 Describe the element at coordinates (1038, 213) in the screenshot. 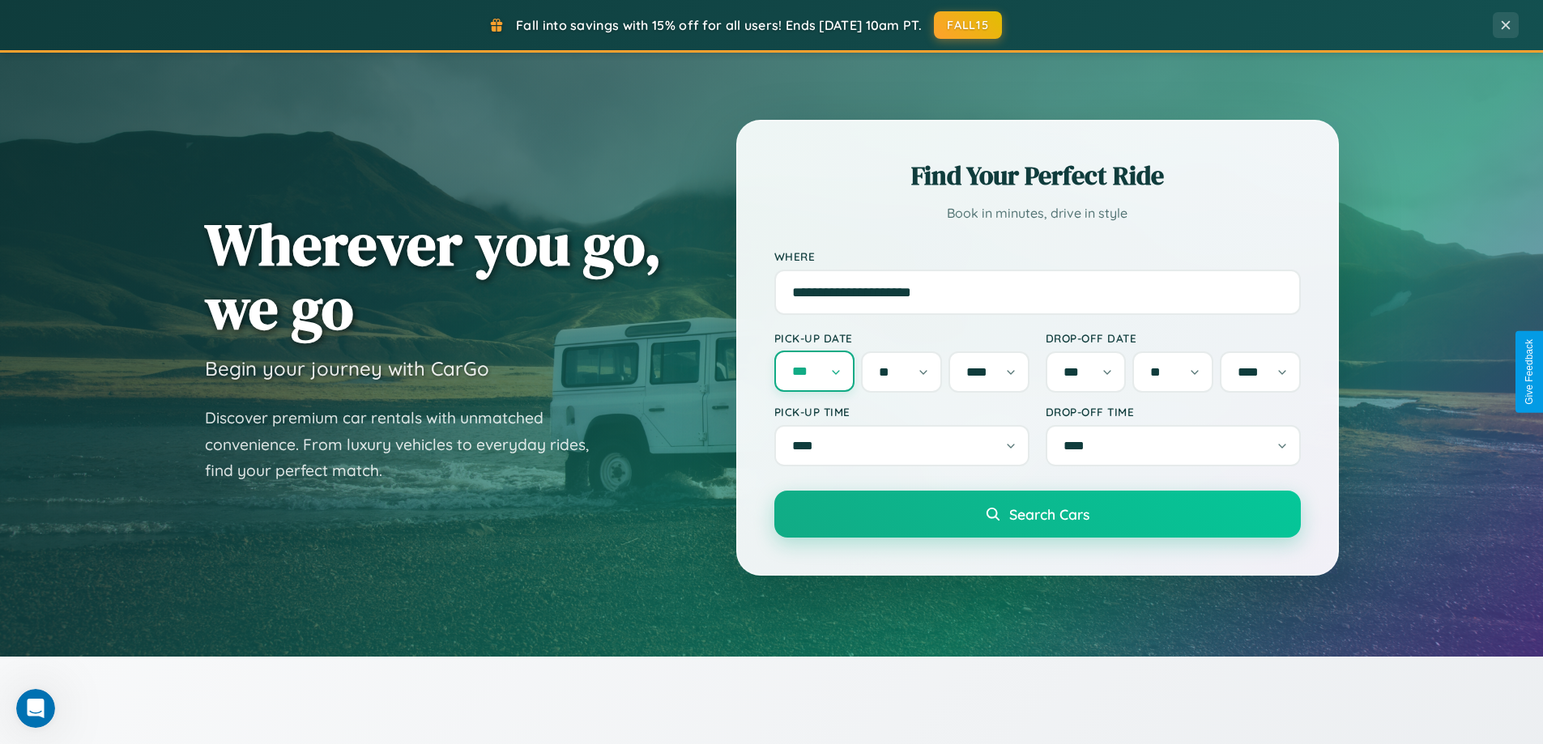

I see `p: Book in minutes, drive in style` at that location.